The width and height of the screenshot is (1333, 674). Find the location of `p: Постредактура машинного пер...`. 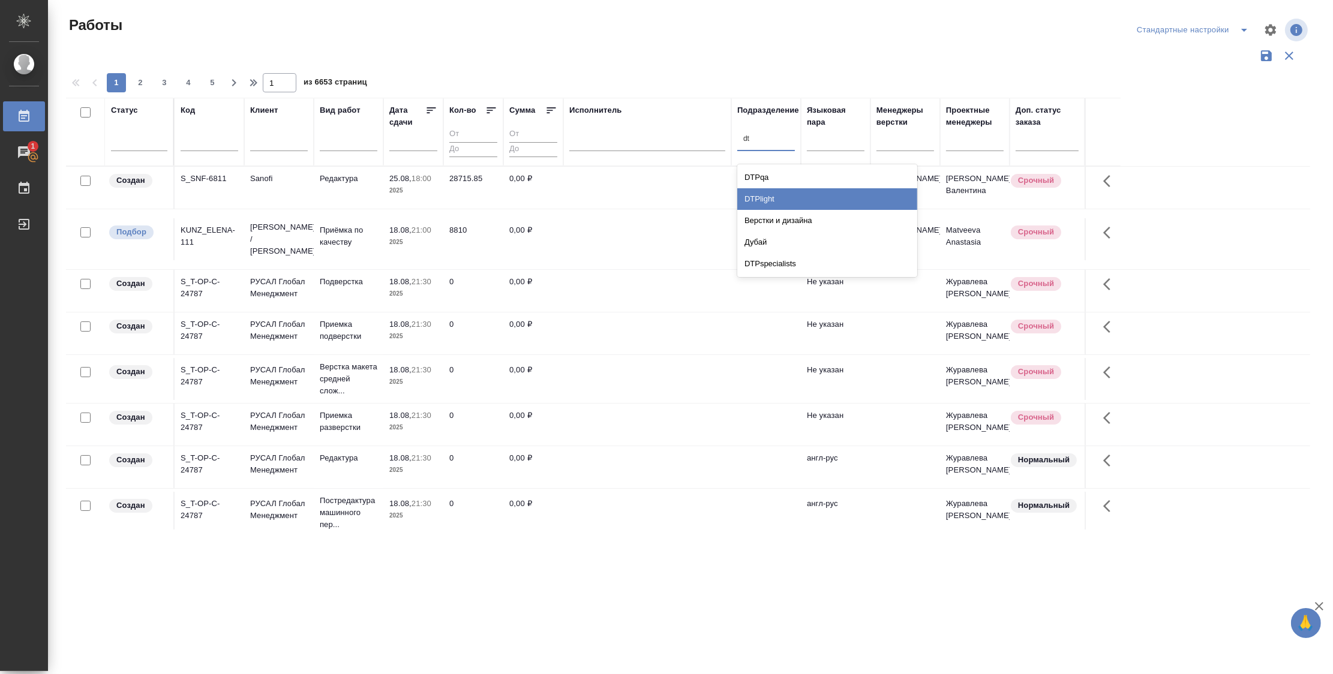

p: Постредактура машинного пер... is located at coordinates (348, 513).